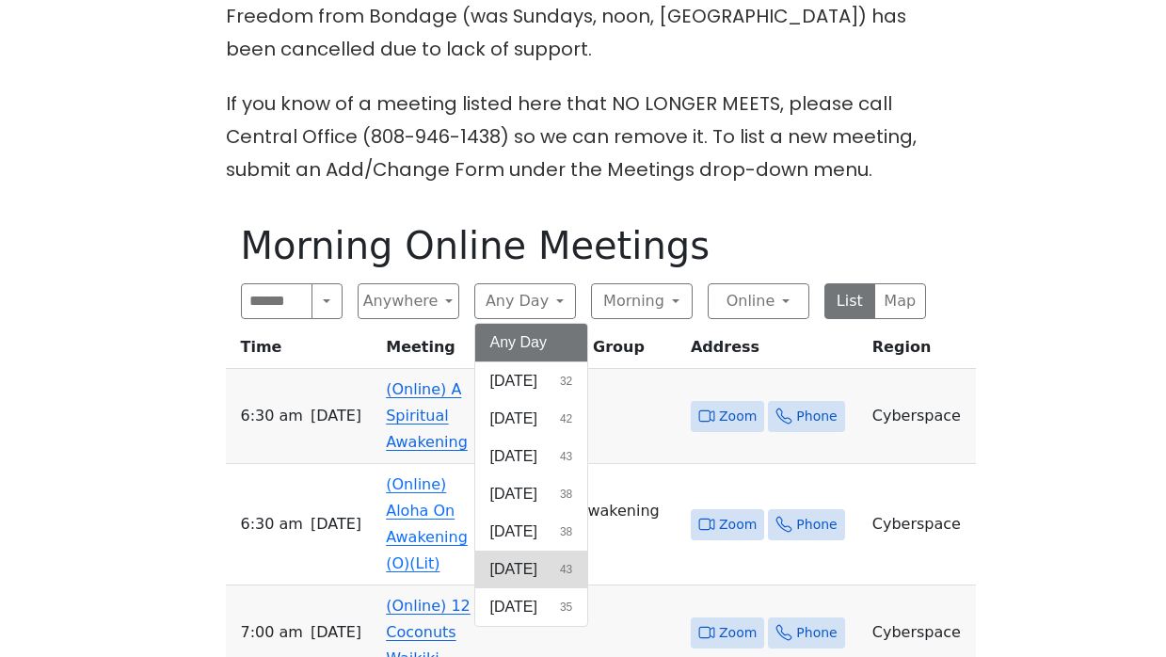 This screenshot has width=1166, height=657. What do you see at coordinates (532, 474) in the screenshot?
I see `div: Any Day` at bounding box center [532, 474].